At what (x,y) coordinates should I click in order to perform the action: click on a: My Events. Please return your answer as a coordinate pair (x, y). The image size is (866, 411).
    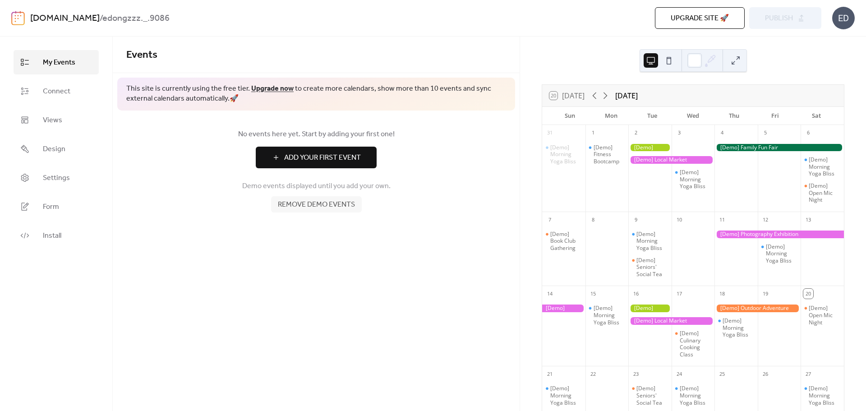
    Looking at the image, I should click on (56, 62).